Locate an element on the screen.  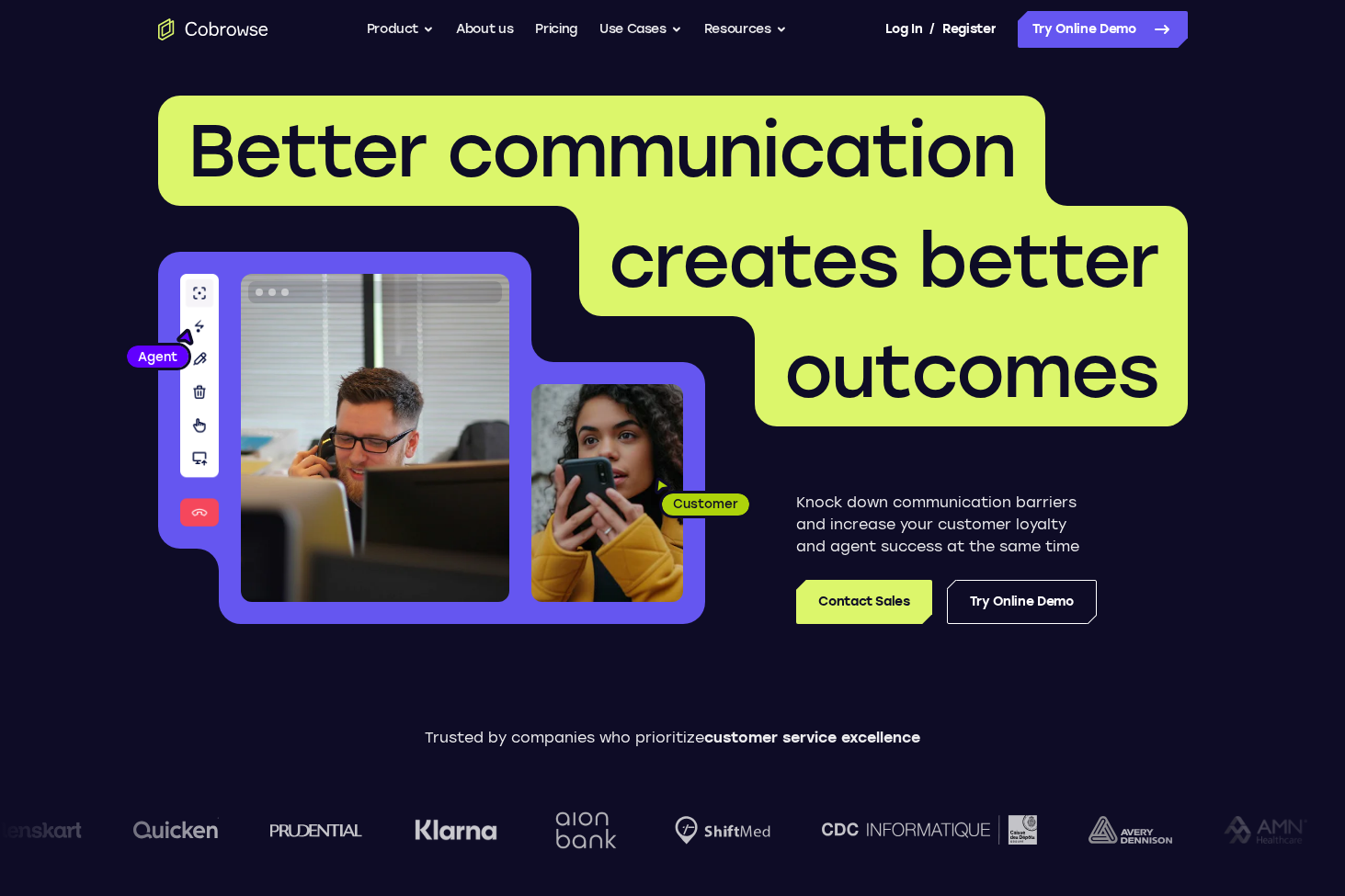
a: Contact Sales is located at coordinates (864, 602).